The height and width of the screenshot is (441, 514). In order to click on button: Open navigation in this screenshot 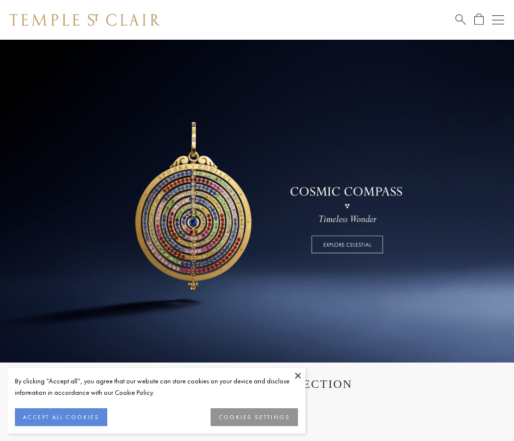, I will do `click(499, 20)`.